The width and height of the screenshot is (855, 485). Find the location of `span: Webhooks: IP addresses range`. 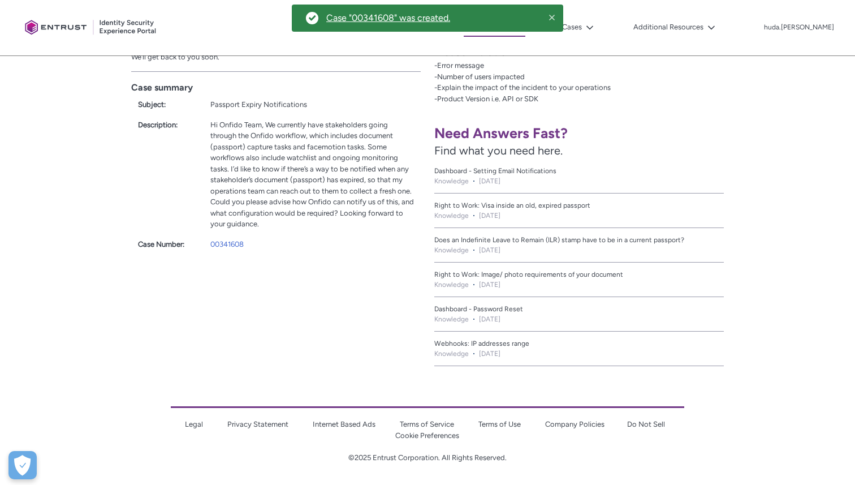

span: Webhooks: IP addresses range is located at coordinates (579, 343).